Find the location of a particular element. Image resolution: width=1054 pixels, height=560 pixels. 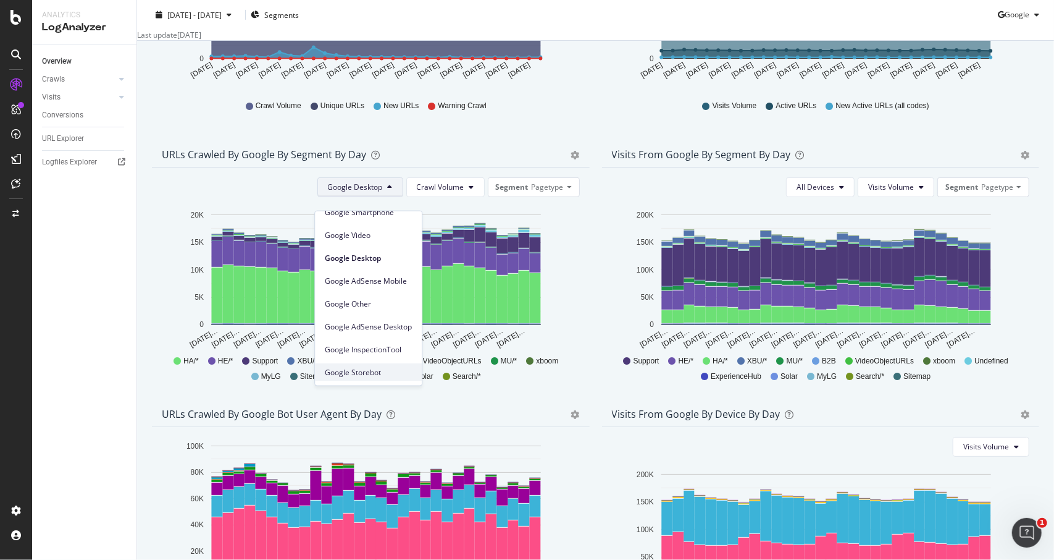

a: Crawls is located at coordinates (78, 79).